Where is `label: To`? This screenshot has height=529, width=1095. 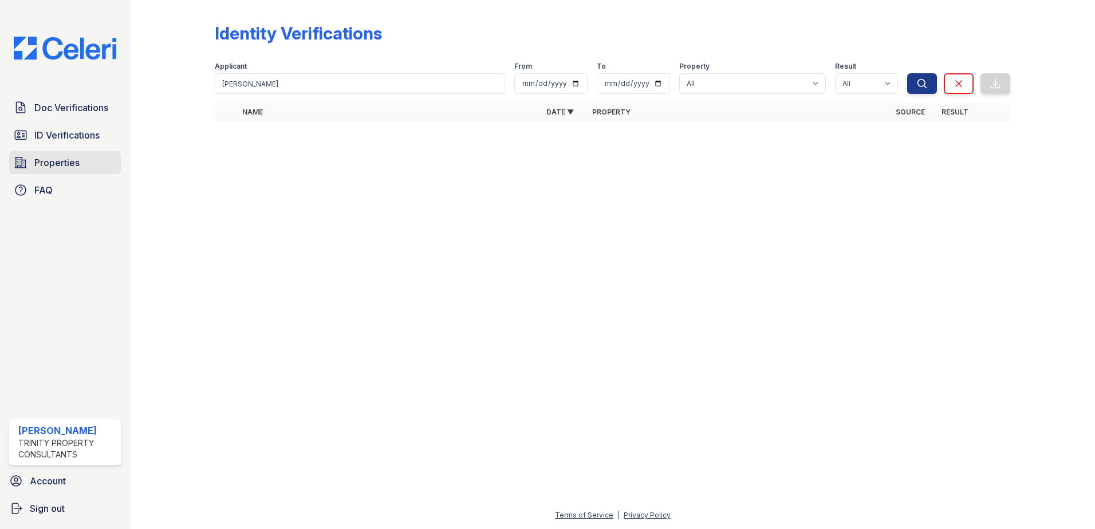 label: To is located at coordinates (601, 66).